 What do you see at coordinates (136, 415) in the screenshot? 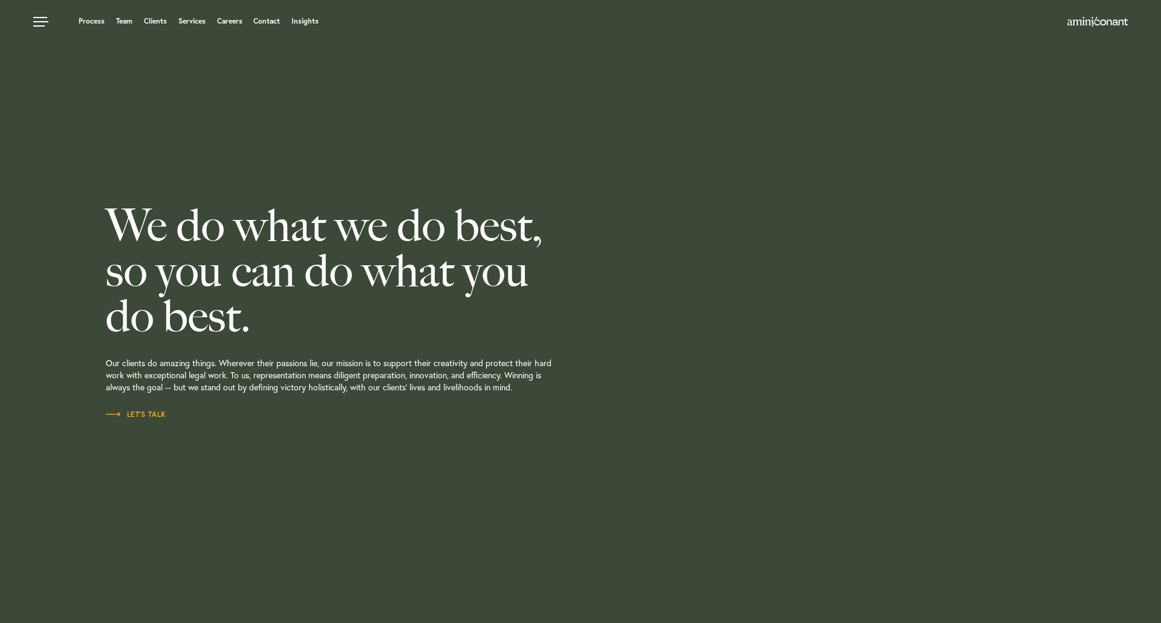
I see `a: Let’s Talk` at bounding box center [136, 415].